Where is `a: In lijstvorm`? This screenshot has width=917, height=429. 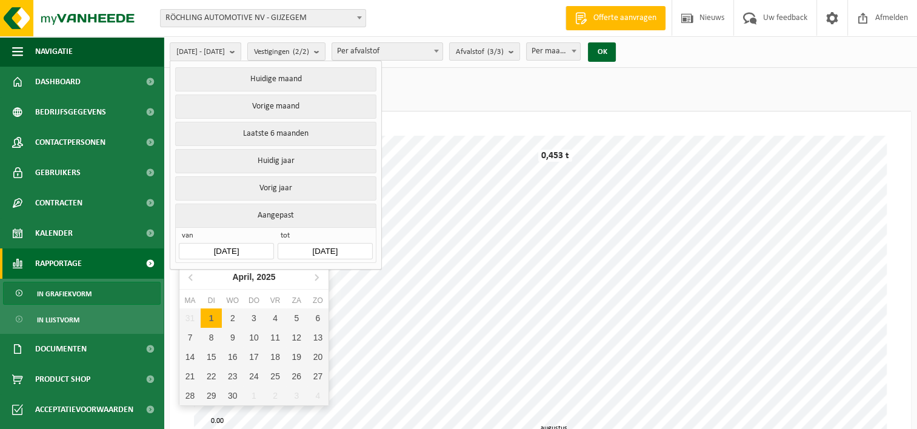
a: In lijstvorm is located at coordinates (82, 320).